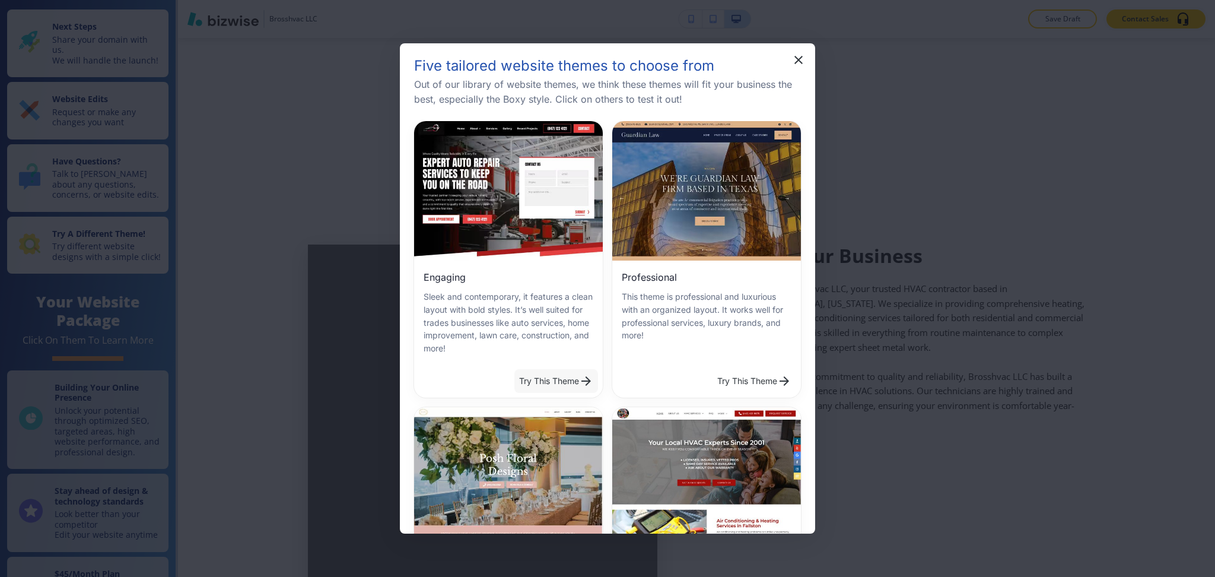  I want to click on p: Sleek and contemporary, it features a clean layout with bold styles. It’s well suited for trades ..., so click(508, 323).